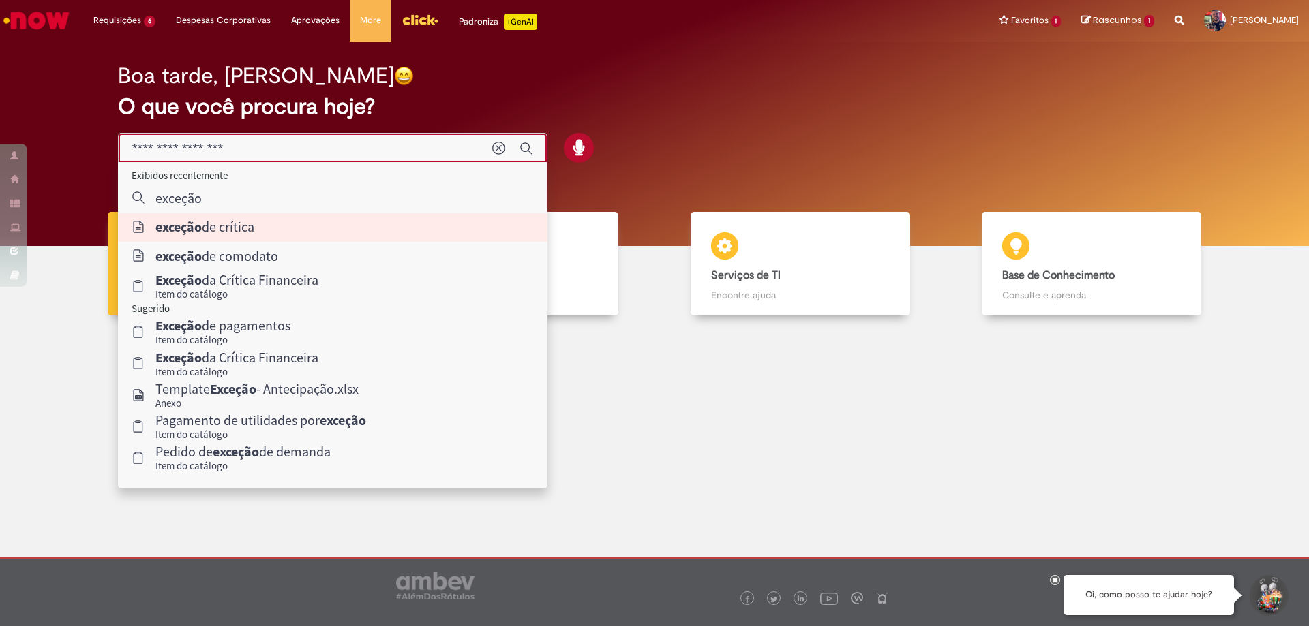 The image size is (1309, 626). What do you see at coordinates (420, 20) in the screenshot?
I see `img: click_logo_yellow_360x200.png` at bounding box center [420, 20].